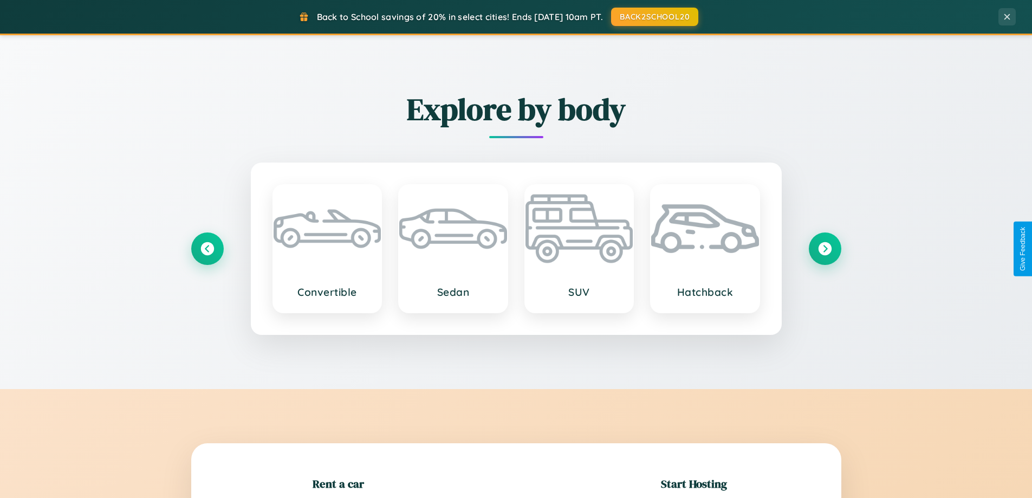  Describe the element at coordinates (516, 109) in the screenshot. I see `h2: Explore by body` at that location.